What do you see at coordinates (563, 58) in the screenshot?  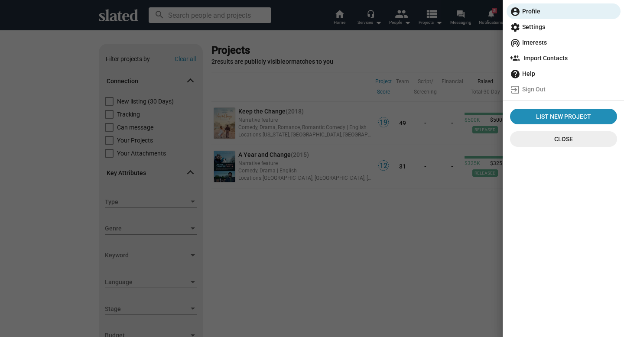 I see `a: Import Contacts` at bounding box center [563, 58].